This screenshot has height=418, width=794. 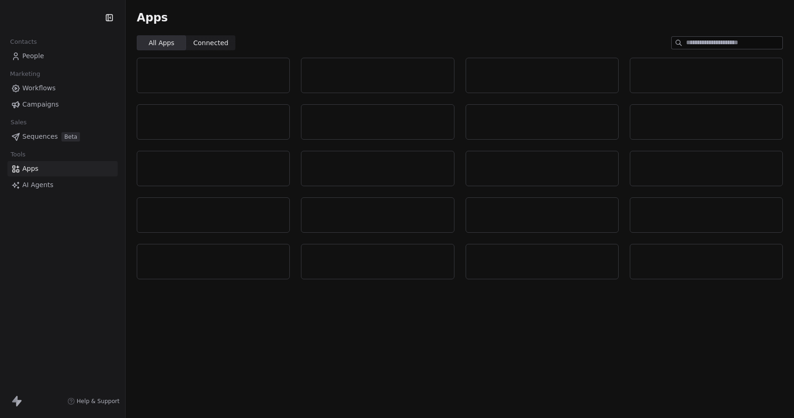 I want to click on span: Sequences, so click(x=40, y=136).